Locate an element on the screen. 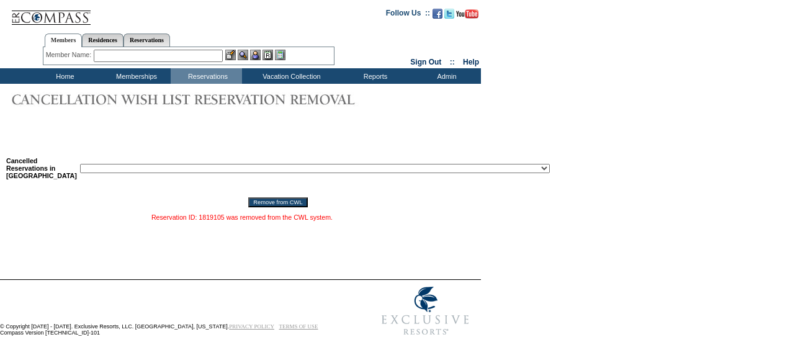 This screenshot has width=785, height=342. img: Cancellation Wish List Reservation Removal is located at coordinates (192, 99).